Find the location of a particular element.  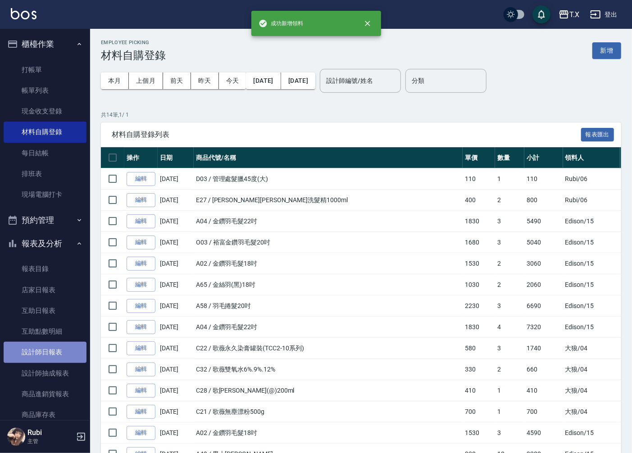

a: 設計師抽成報表 is located at coordinates (45, 374).